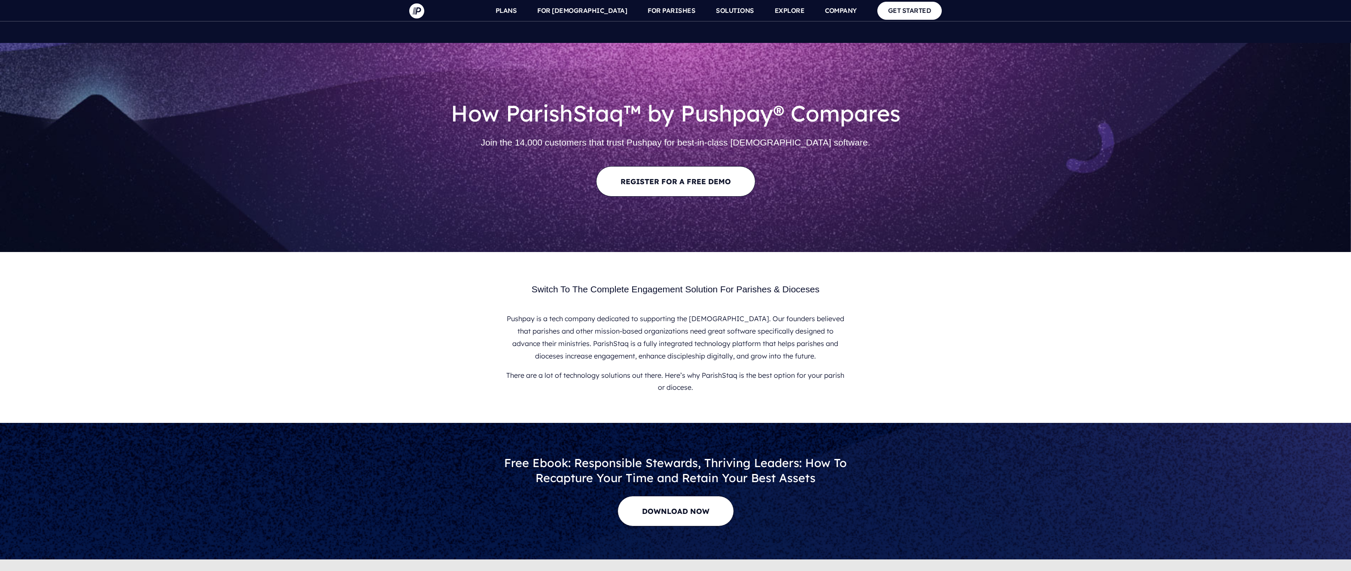  I want to click on a: GET STARTED, so click(910, 10).